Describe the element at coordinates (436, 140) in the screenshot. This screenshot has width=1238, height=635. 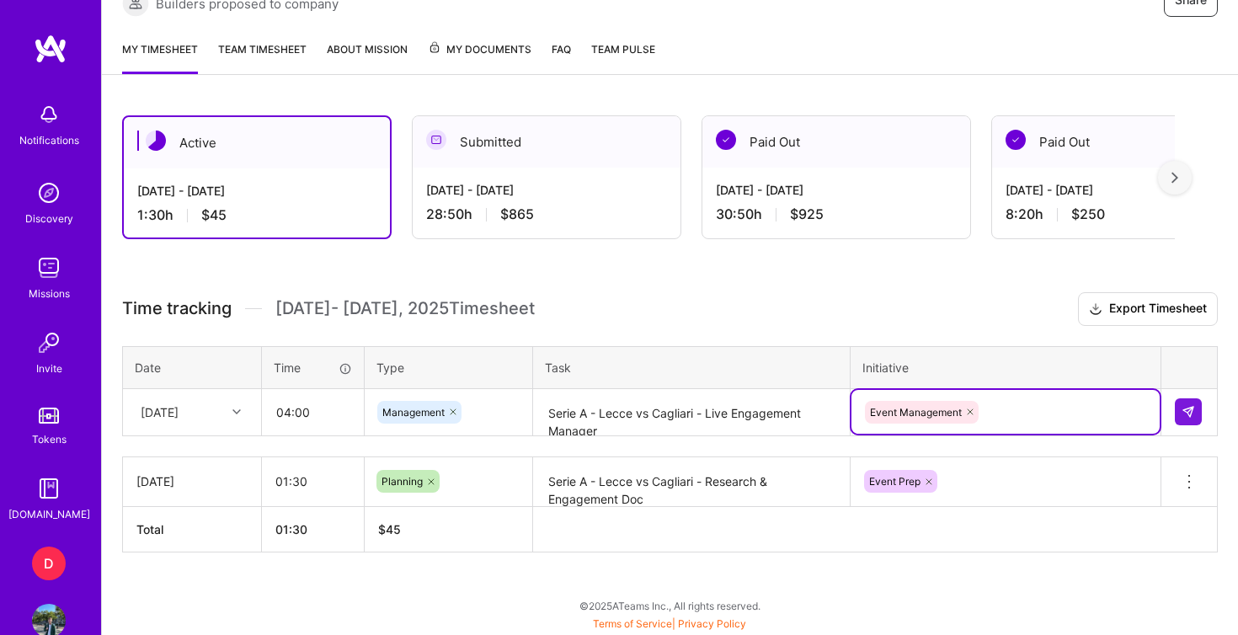
I see `img: Submitted` at that location.